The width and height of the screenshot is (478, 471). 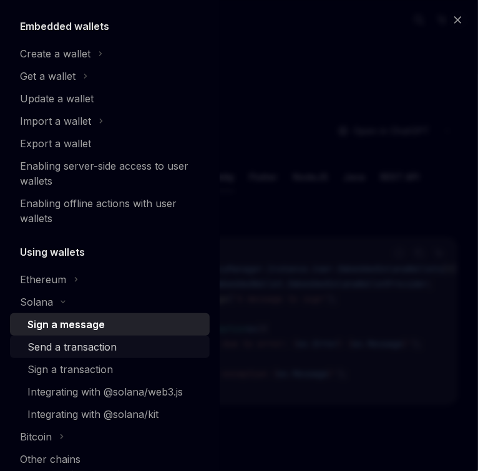 What do you see at coordinates (56, 121) in the screenshot?
I see `div: Import a wallet` at bounding box center [56, 121].